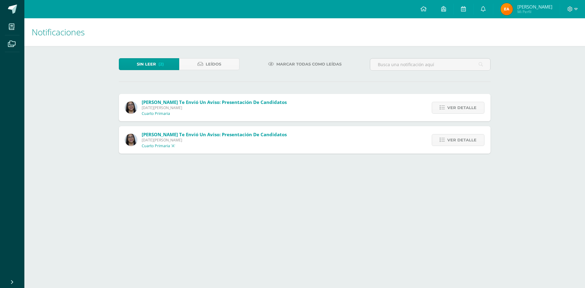 This screenshot has width=585, height=288. I want to click on a: Marcar todas como leídas, so click(305, 64).